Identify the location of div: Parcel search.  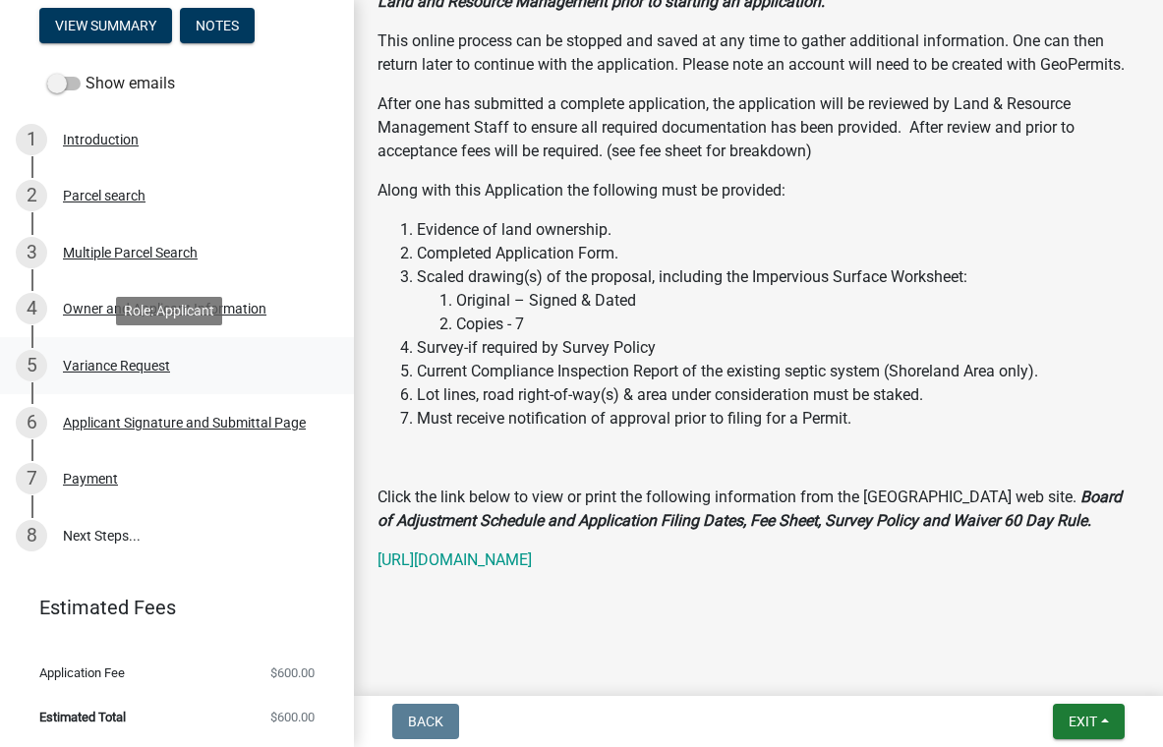
(104, 196).